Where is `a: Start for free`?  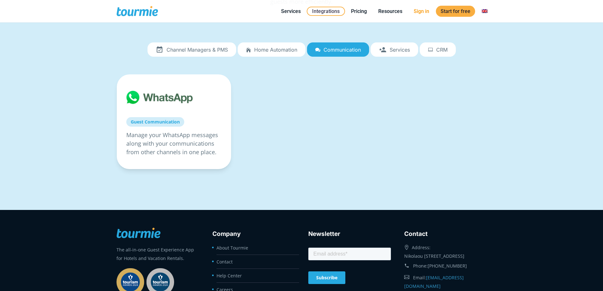 a: Start for free is located at coordinates (455, 11).